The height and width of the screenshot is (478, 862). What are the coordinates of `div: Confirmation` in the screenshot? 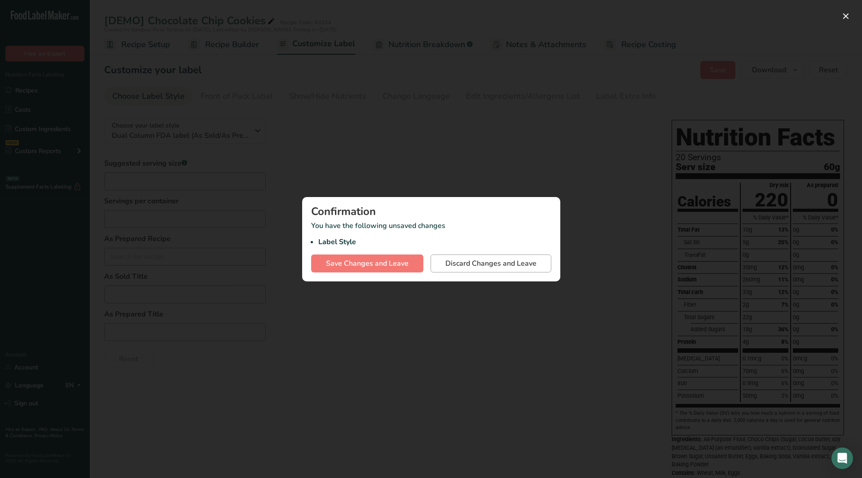 It's located at (431, 211).